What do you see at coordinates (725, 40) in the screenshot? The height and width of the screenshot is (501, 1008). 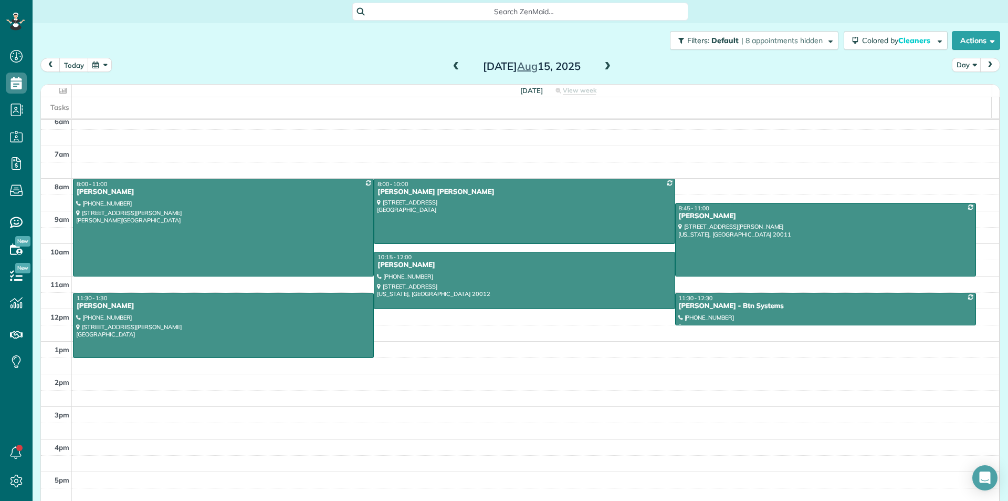 I see `span: Default` at bounding box center [725, 40].